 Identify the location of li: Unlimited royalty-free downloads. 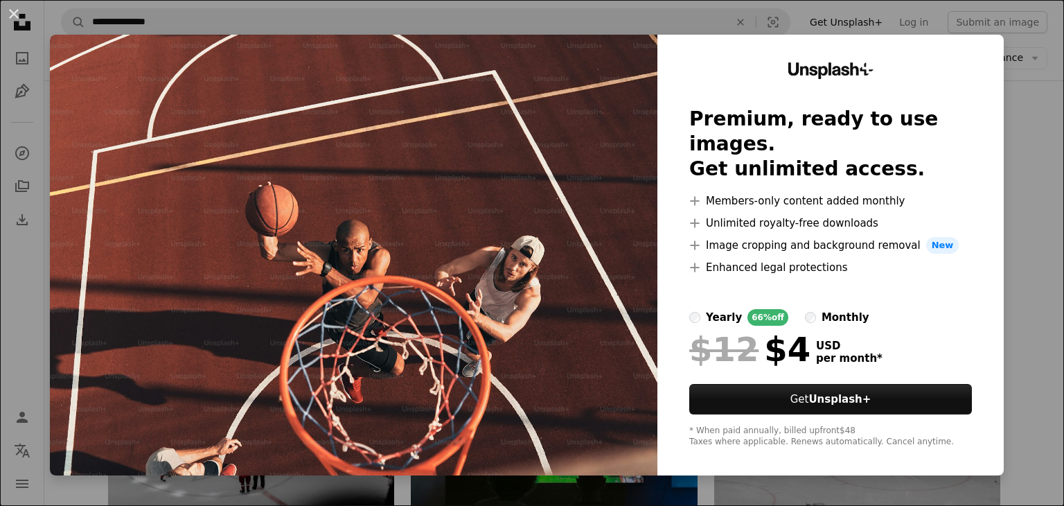
(831, 223).